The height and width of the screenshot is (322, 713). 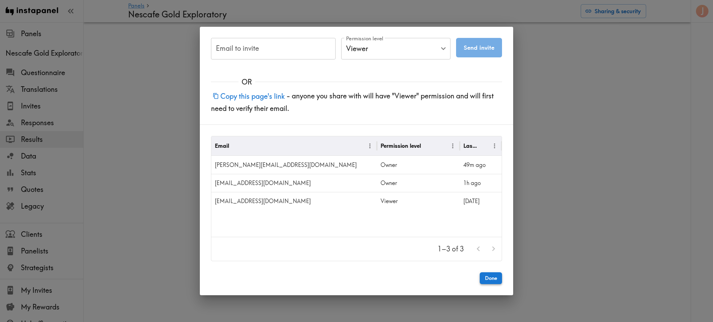 I want to click on span: OR, so click(x=247, y=82).